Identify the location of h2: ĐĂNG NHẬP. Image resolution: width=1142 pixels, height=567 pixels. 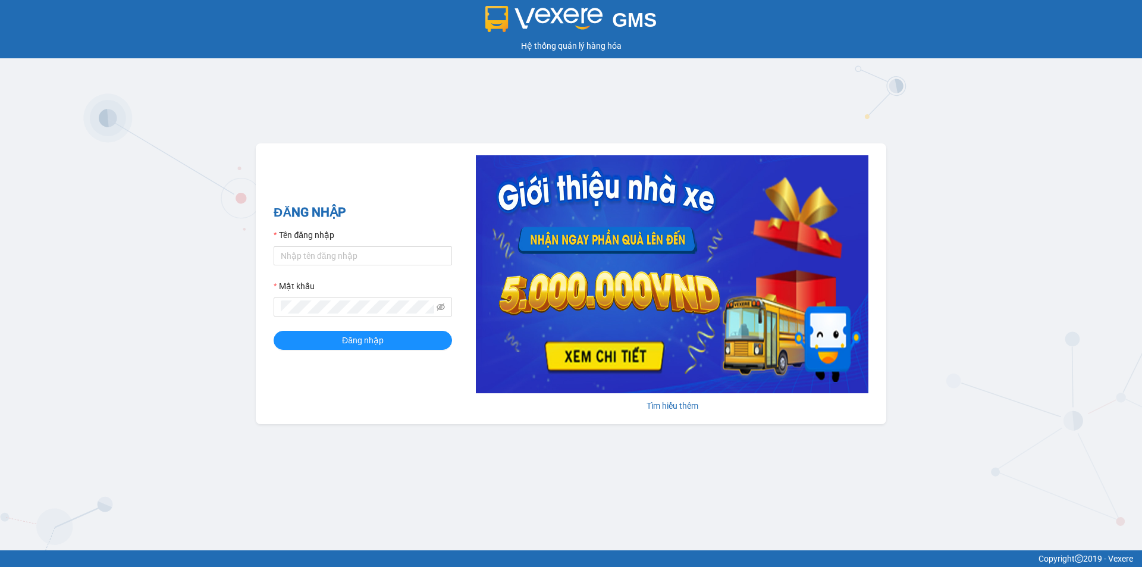
(363, 212).